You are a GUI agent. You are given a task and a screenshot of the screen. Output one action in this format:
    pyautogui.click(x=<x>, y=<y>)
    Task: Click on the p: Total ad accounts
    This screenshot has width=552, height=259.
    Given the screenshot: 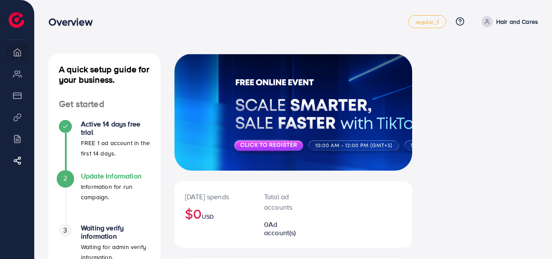 What is the action you would take?
    pyautogui.click(x=283, y=202)
    